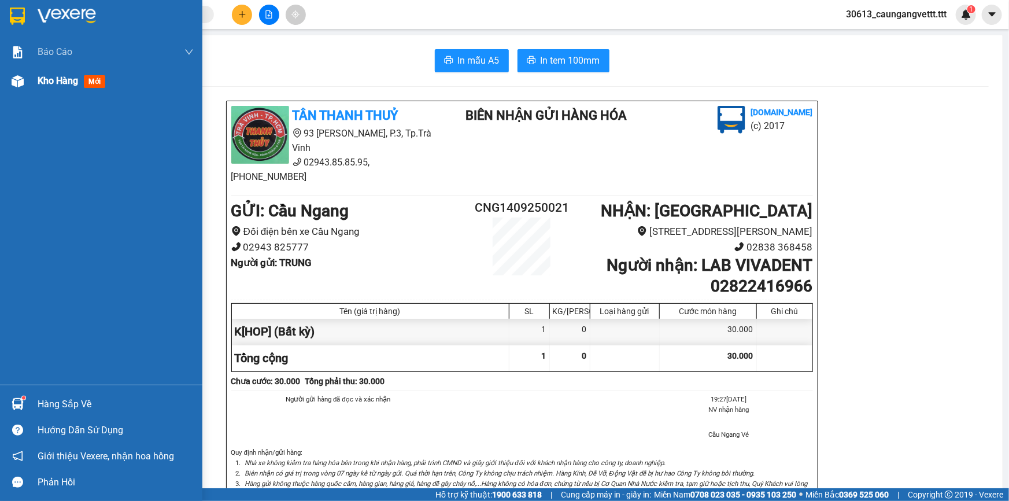 Image resolution: width=1009 pixels, height=501 pixels. What do you see at coordinates (725, 495) in the screenshot?
I see `span: Miền Nam` at bounding box center [725, 495].